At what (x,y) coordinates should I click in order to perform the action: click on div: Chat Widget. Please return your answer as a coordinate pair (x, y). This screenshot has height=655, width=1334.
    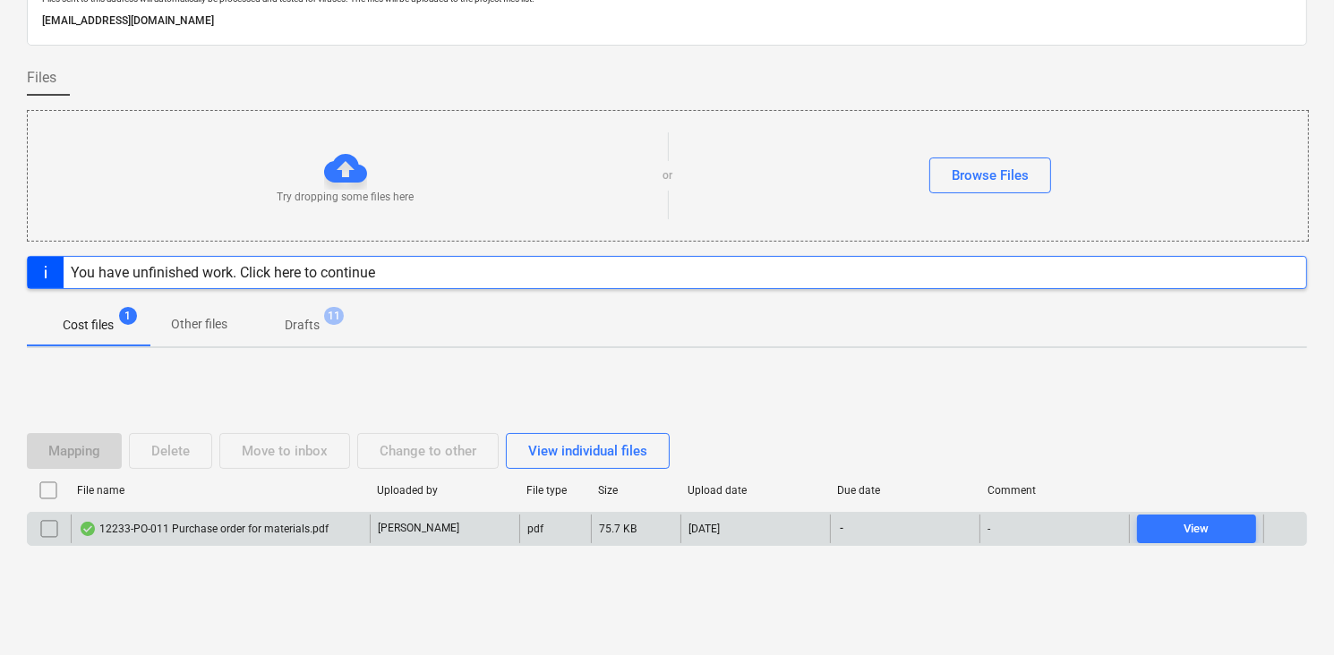
    Looking at the image, I should click on (1289, 612).